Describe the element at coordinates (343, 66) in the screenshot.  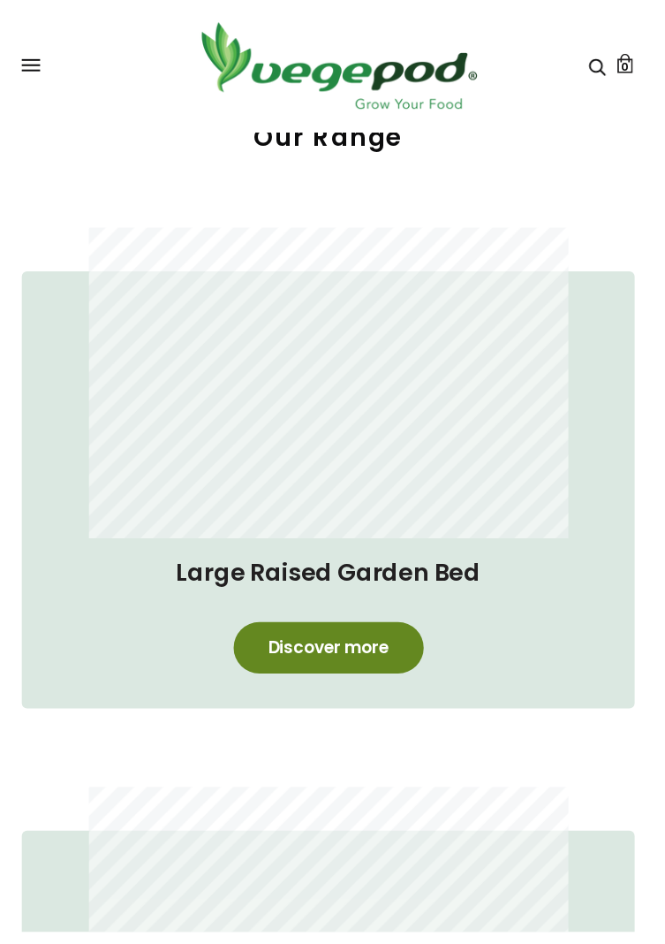
I see `img: Vegepod` at that location.